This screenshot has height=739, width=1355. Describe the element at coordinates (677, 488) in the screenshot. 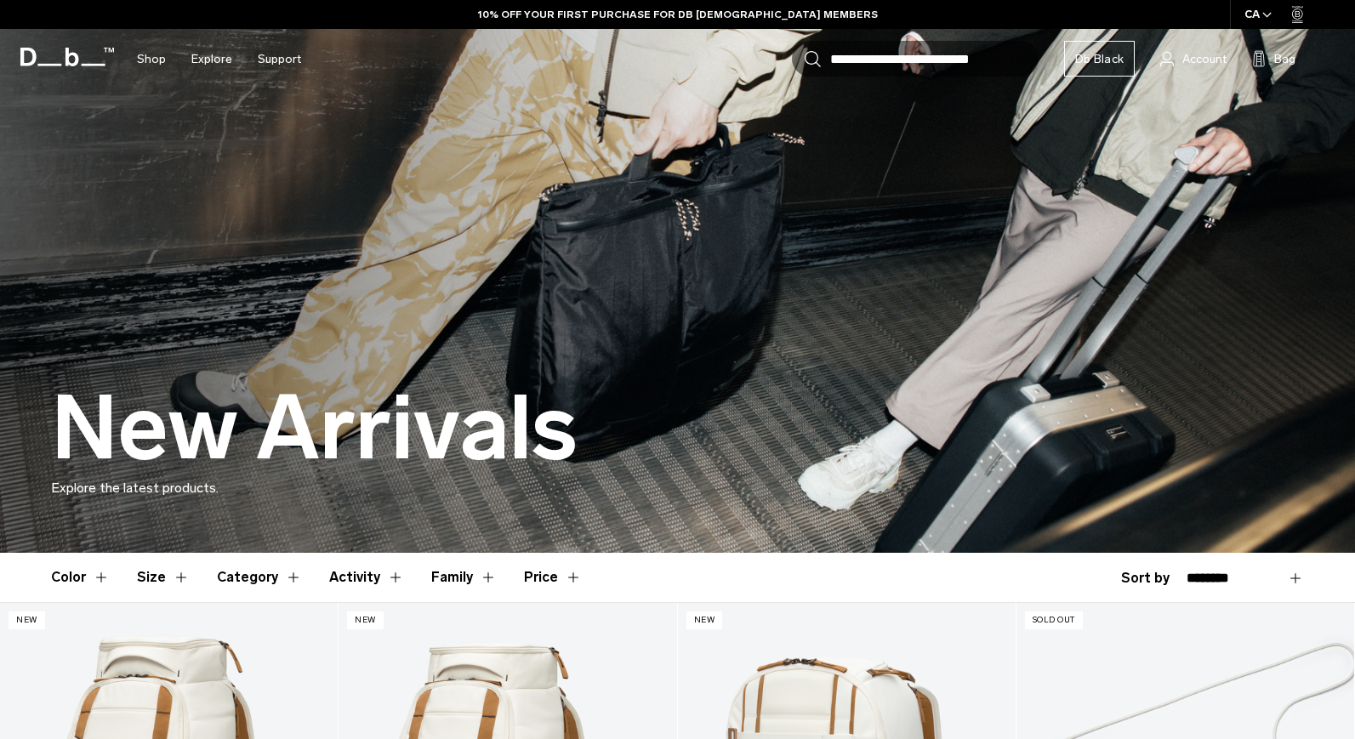

I see `p: Explore the latest products.` at that location.